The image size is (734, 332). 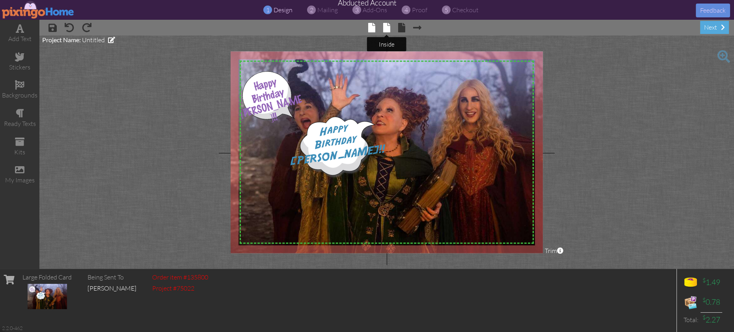 I want to click on div: next, so click(x=714, y=27).